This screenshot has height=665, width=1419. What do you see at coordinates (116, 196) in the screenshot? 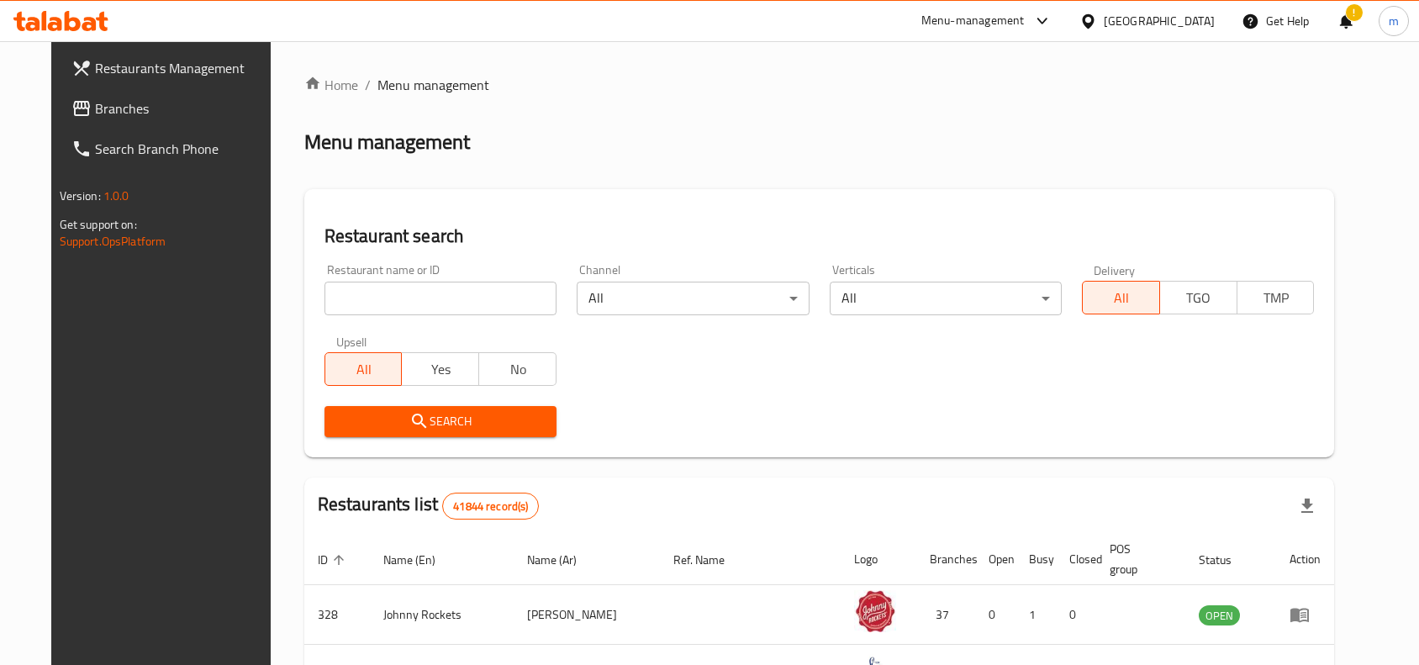
I see `span: 1.0.0` at bounding box center [116, 196].